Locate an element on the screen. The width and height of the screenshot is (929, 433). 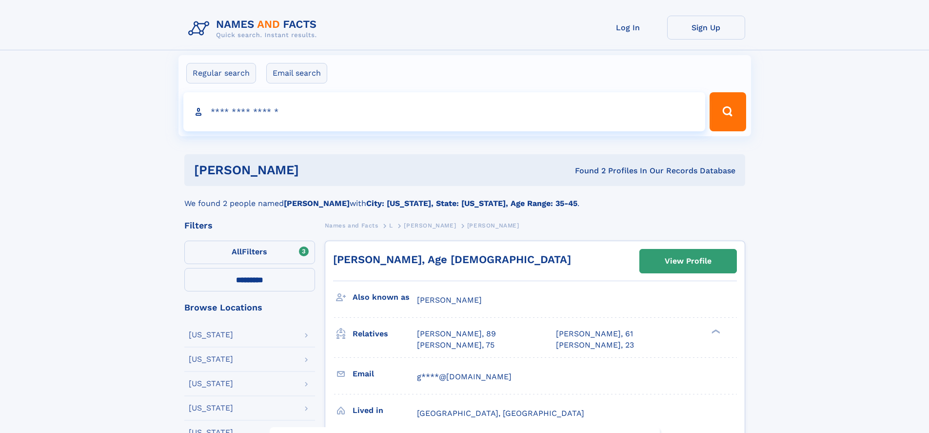
h3: Email is located at coordinates (385, 374).